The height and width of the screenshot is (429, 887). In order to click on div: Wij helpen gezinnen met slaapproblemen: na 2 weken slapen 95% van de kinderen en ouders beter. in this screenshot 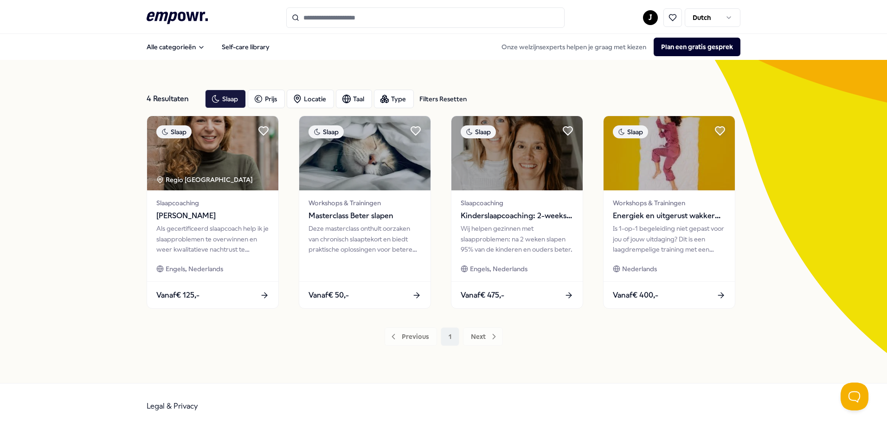, I will do `click(517, 239)`.